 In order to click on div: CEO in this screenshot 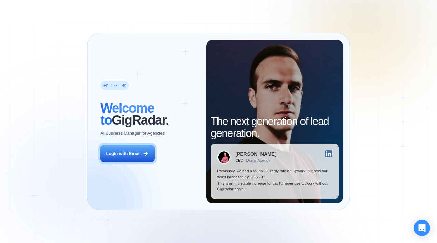, I will do `click(240, 161)`.